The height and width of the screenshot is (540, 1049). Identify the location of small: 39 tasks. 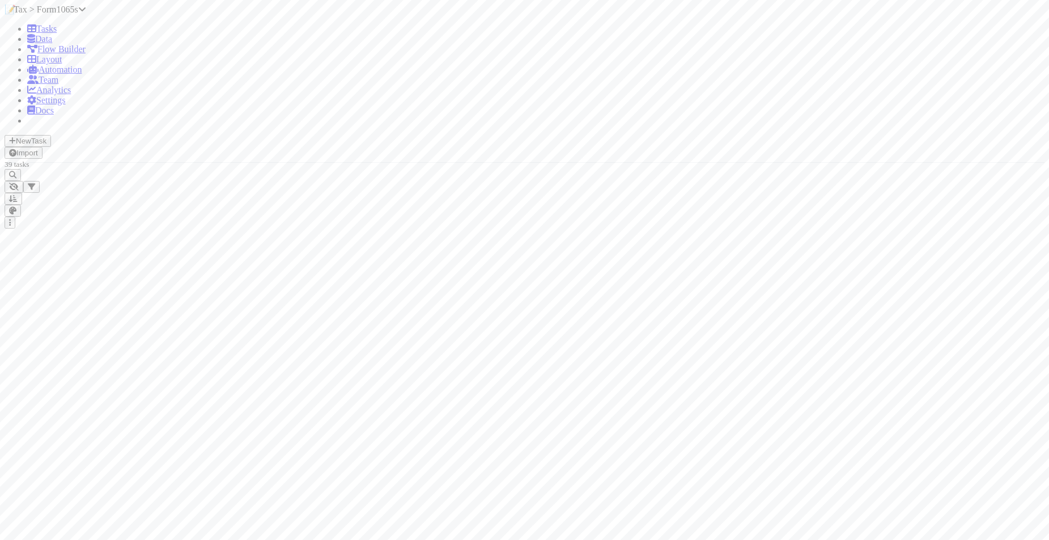
(16, 164).